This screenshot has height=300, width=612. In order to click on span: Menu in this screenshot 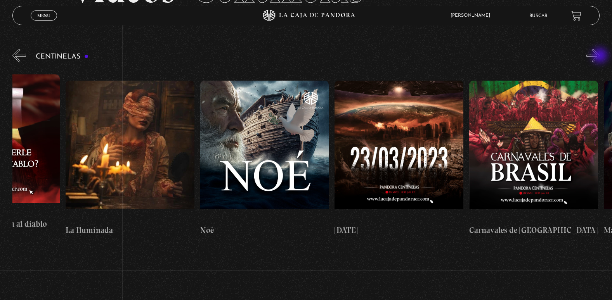, I will do `click(43, 16)`.